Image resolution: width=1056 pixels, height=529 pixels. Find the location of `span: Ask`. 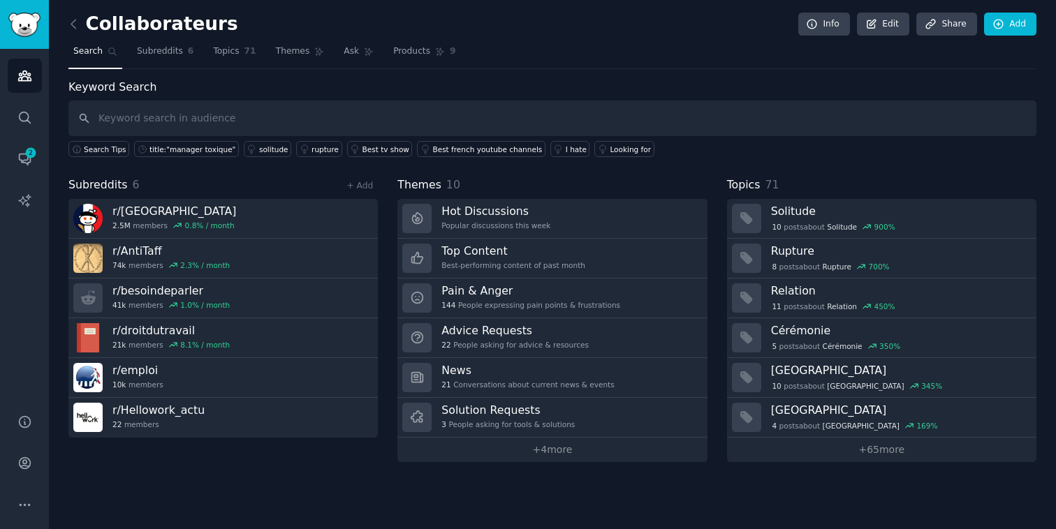

span: Ask is located at coordinates (351, 52).